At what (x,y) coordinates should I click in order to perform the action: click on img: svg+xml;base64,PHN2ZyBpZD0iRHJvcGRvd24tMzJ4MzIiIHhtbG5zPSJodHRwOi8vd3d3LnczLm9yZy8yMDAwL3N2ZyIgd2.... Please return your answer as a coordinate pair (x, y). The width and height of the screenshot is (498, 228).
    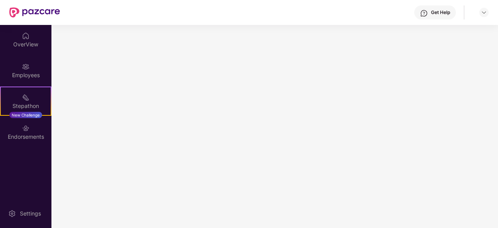
    Looking at the image, I should click on (484, 12).